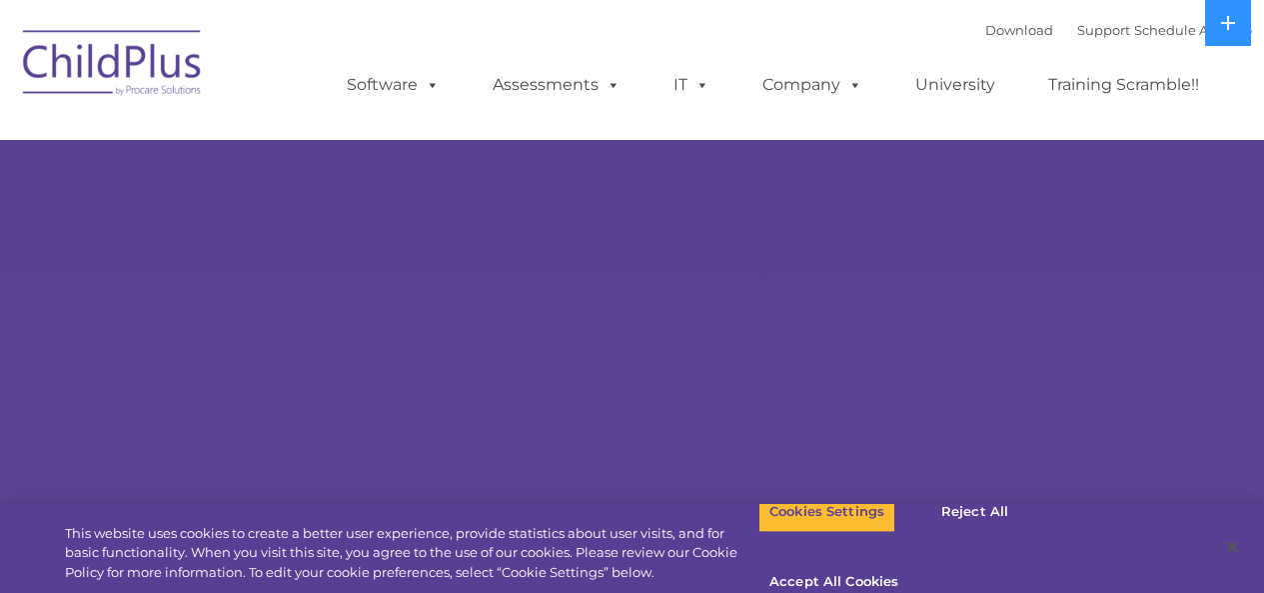 The height and width of the screenshot is (593, 1264). I want to click on div: This website uses cookies to create a better user experience, provide statistics about user visit..., so click(412, 553).